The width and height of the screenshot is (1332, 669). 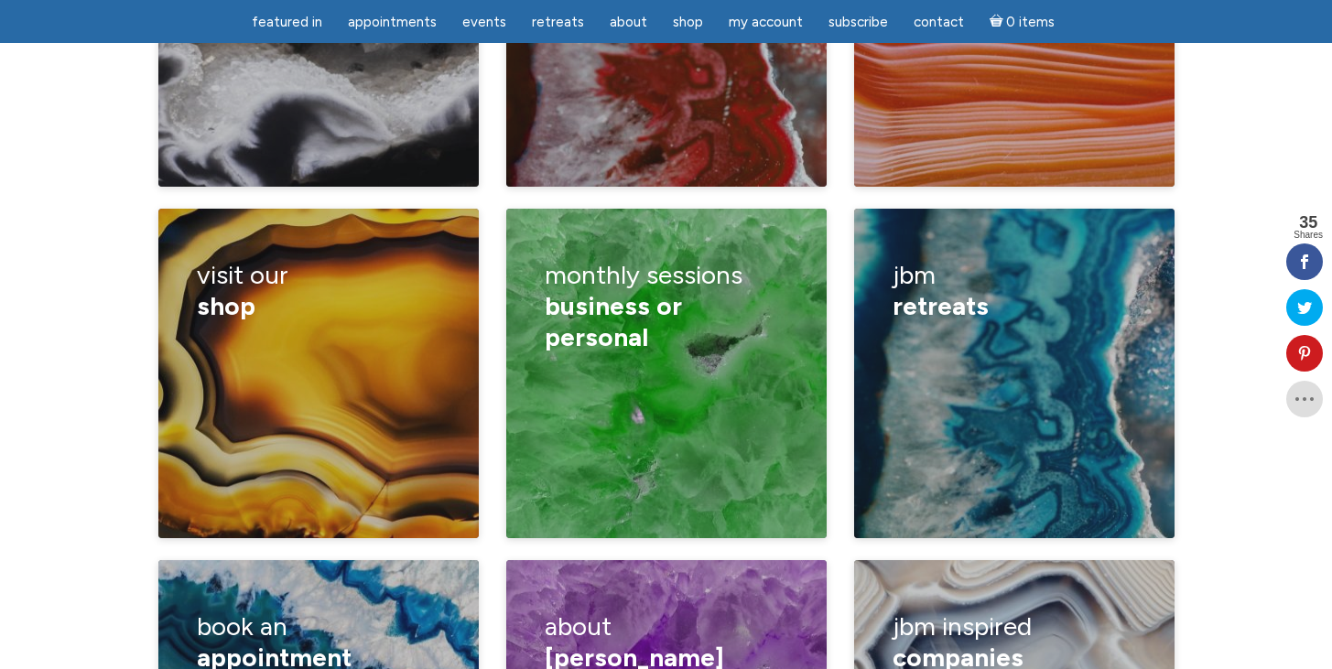 What do you see at coordinates (287, 22) in the screenshot?
I see `span: featured in` at bounding box center [287, 22].